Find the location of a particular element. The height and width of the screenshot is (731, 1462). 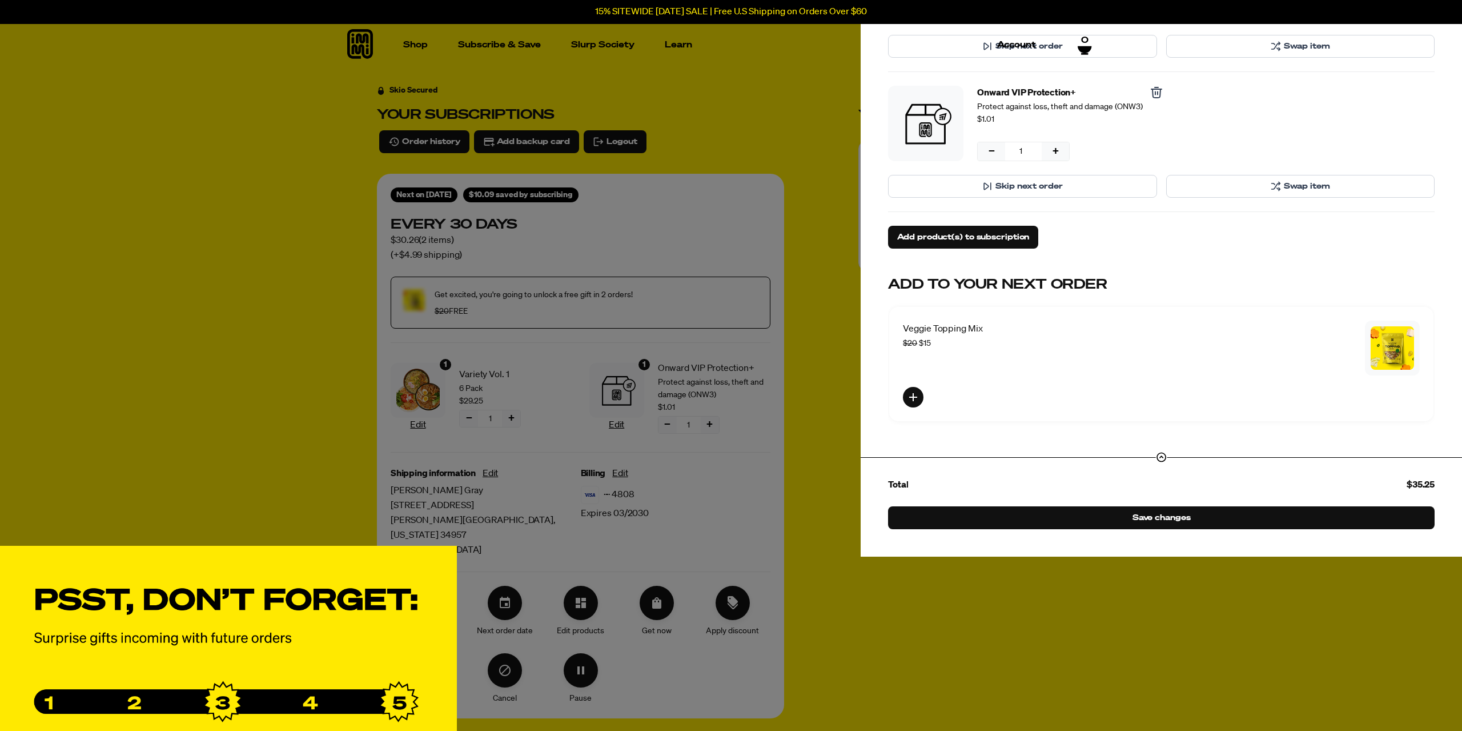

span: Add product(s) to subscription is located at coordinates (963, 237).